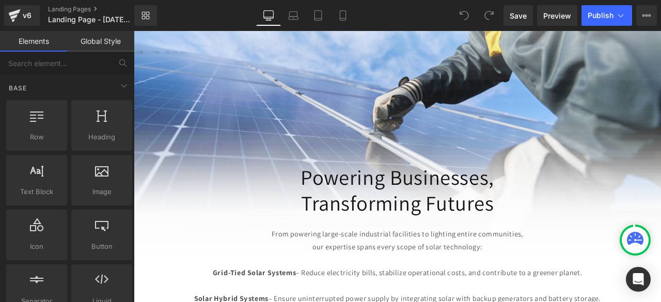  I want to click on a: Landing Pages, so click(100, 9).